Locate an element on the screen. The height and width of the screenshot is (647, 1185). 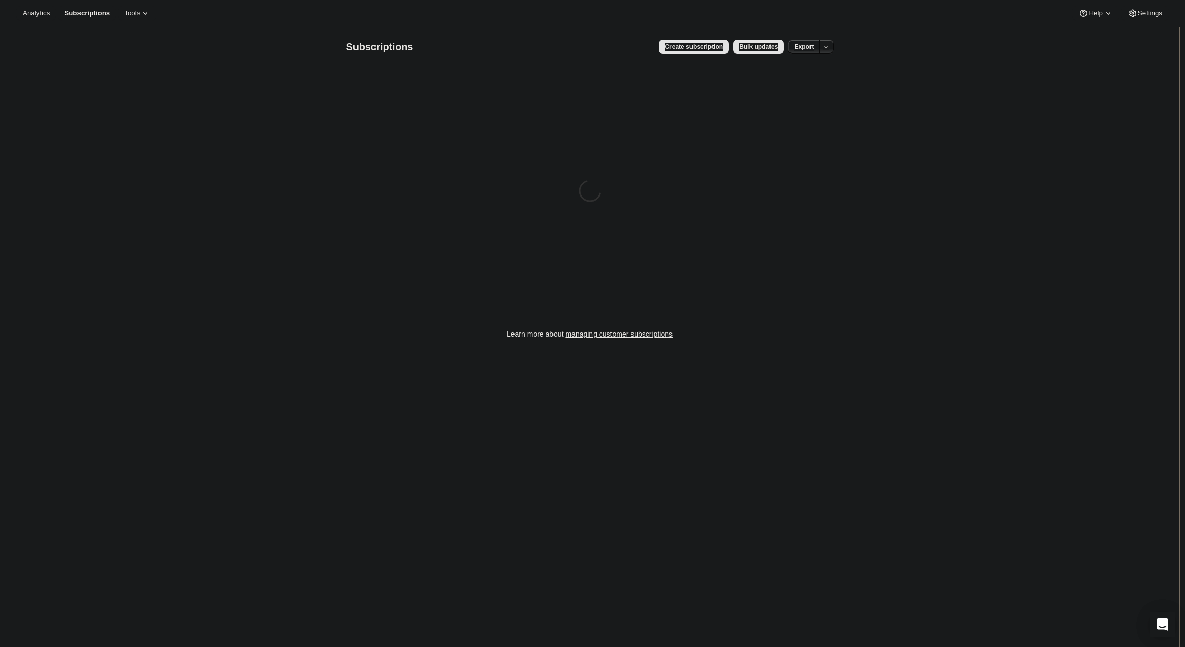
span: Bulk updates is located at coordinates (758, 47).